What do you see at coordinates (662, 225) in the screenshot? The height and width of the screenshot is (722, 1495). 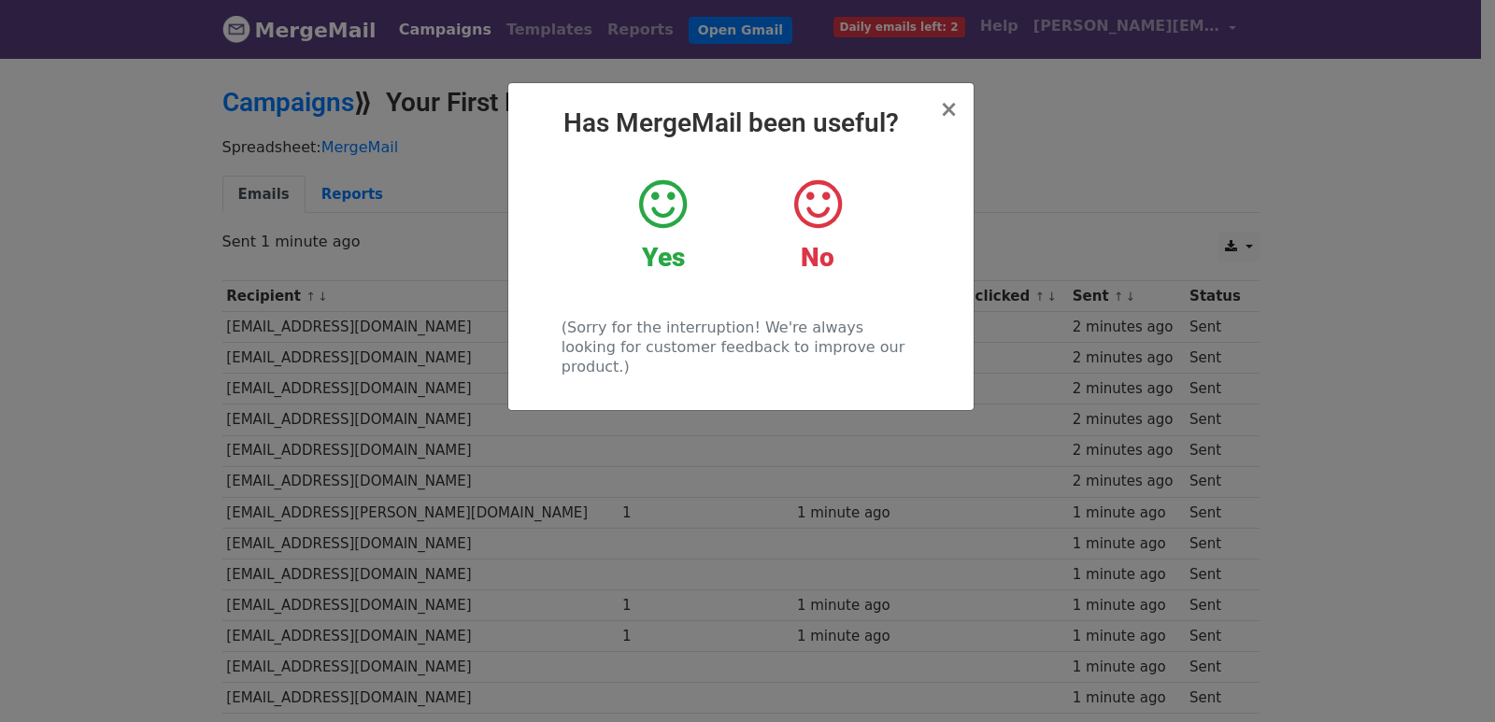 I see `a: Yes` at bounding box center [662, 225].